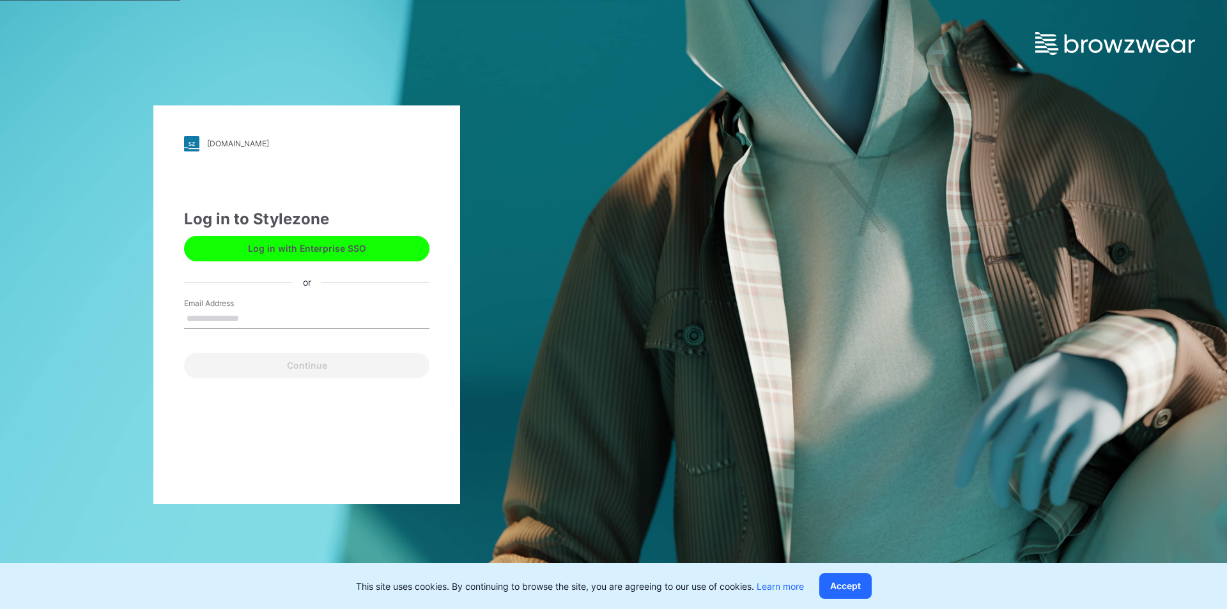 This screenshot has height=609, width=1227. What do you see at coordinates (307, 282) in the screenshot?
I see `div: or` at bounding box center [307, 282].